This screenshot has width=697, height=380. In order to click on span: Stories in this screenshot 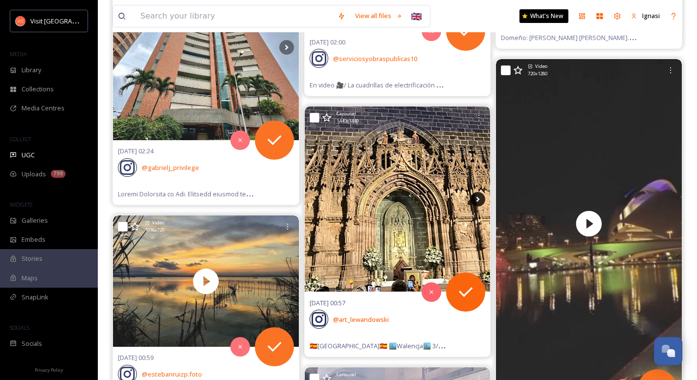, I will do `click(32, 259)`.